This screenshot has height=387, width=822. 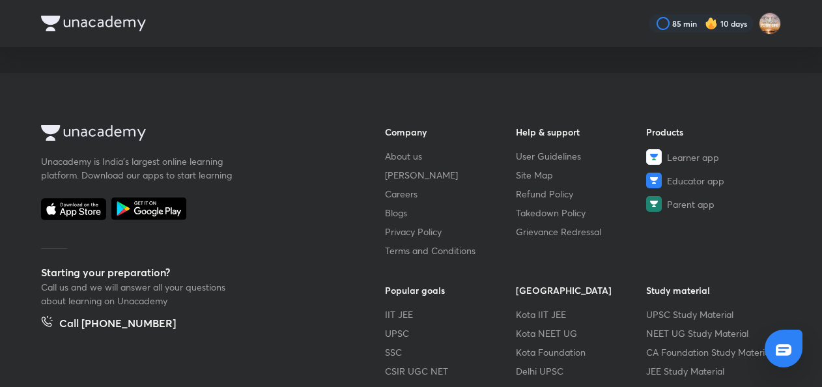 I want to click on span: Educator app, so click(x=696, y=180).